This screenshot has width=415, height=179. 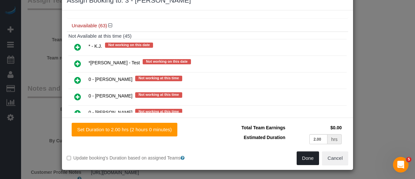 I want to click on span: * - K.J., so click(x=95, y=46).